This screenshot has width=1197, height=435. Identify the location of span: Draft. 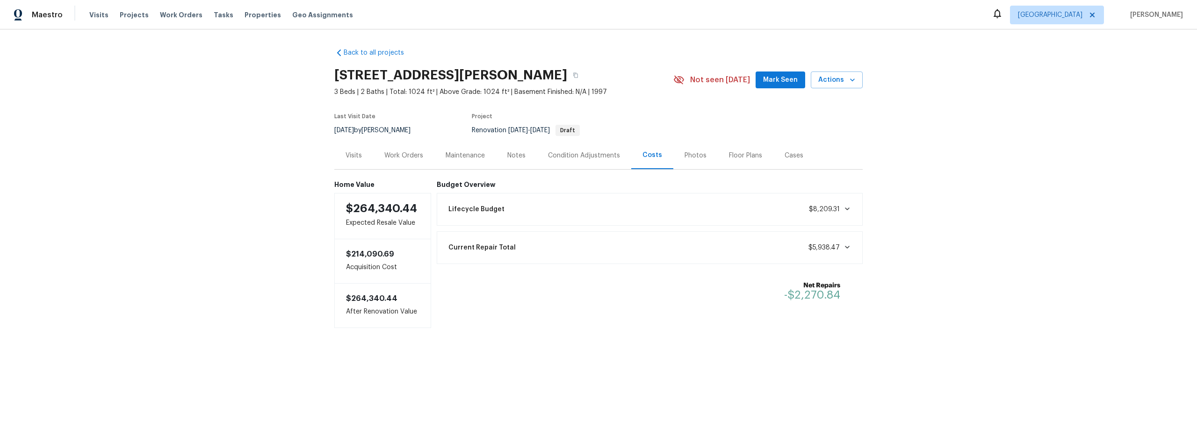
(568, 131).